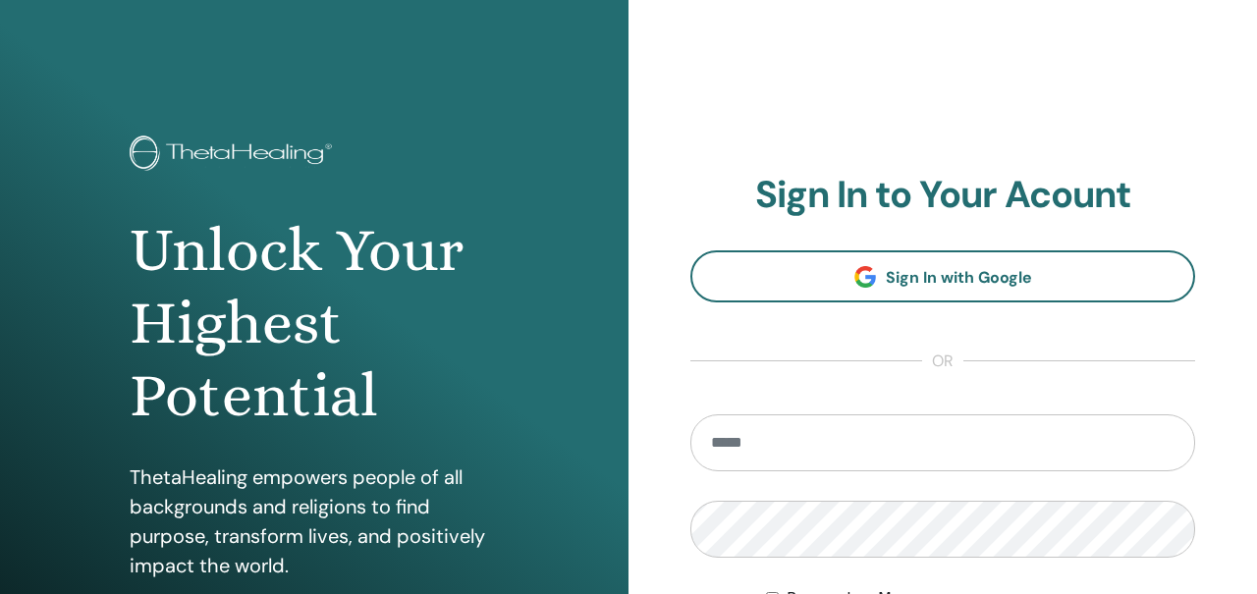 This screenshot has width=1257, height=594. Describe the element at coordinates (943, 195) in the screenshot. I see `h2: Sign In to Your Acount` at that location.